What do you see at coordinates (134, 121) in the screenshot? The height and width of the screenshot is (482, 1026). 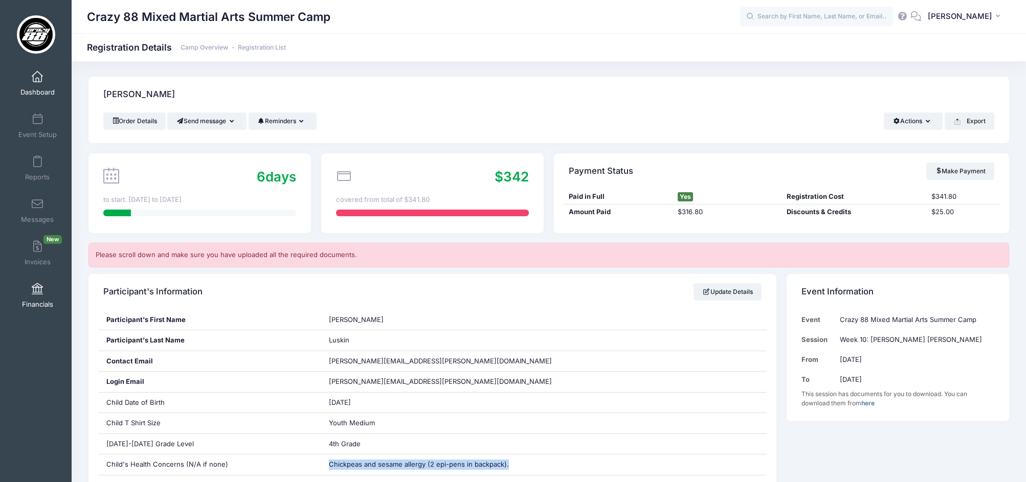 I see `a: Order Details` at bounding box center [134, 121].